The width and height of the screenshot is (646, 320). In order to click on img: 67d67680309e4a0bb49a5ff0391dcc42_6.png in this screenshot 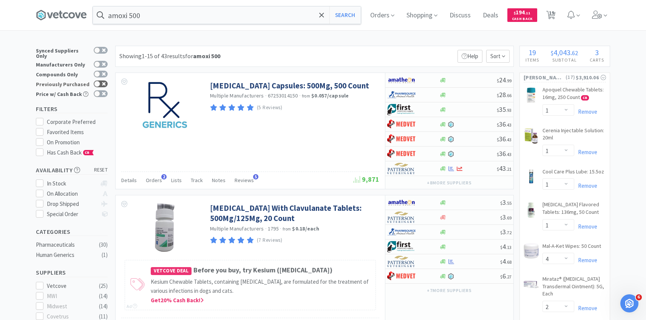, I will do `click(401, 110)`.